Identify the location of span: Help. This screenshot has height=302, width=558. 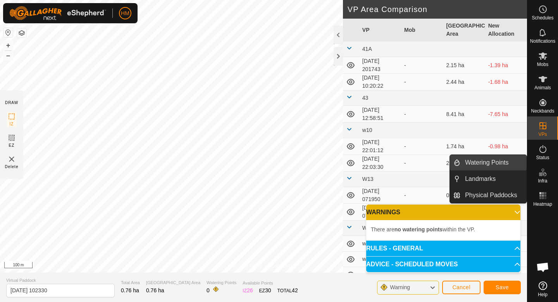
(543, 294).